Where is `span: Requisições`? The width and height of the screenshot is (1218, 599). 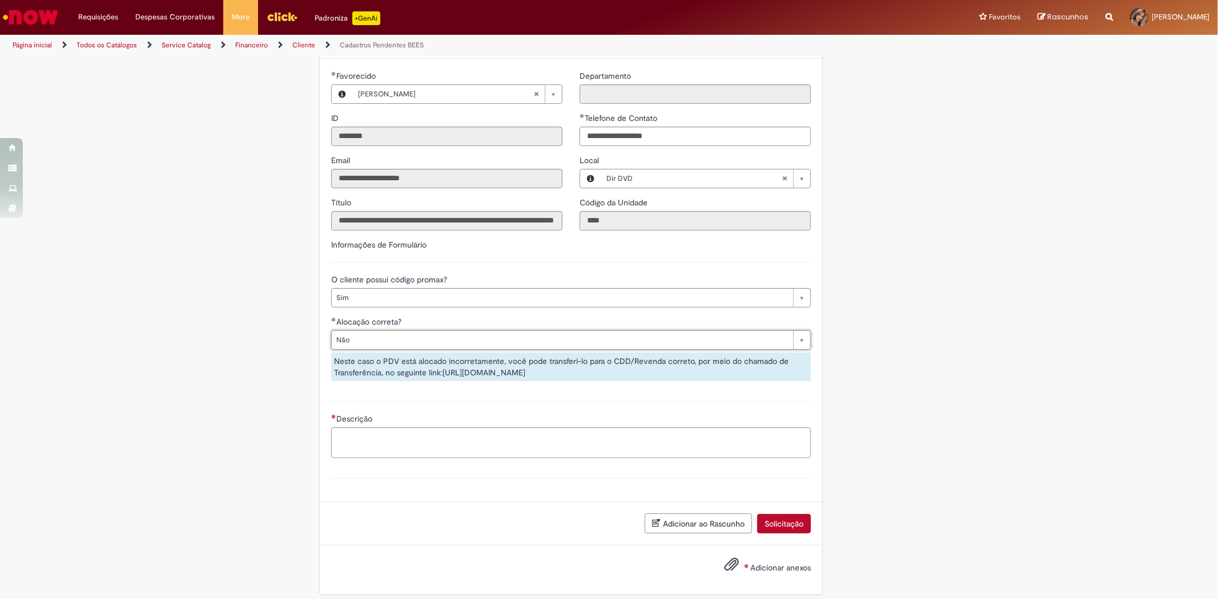 span: Requisições is located at coordinates (98, 17).